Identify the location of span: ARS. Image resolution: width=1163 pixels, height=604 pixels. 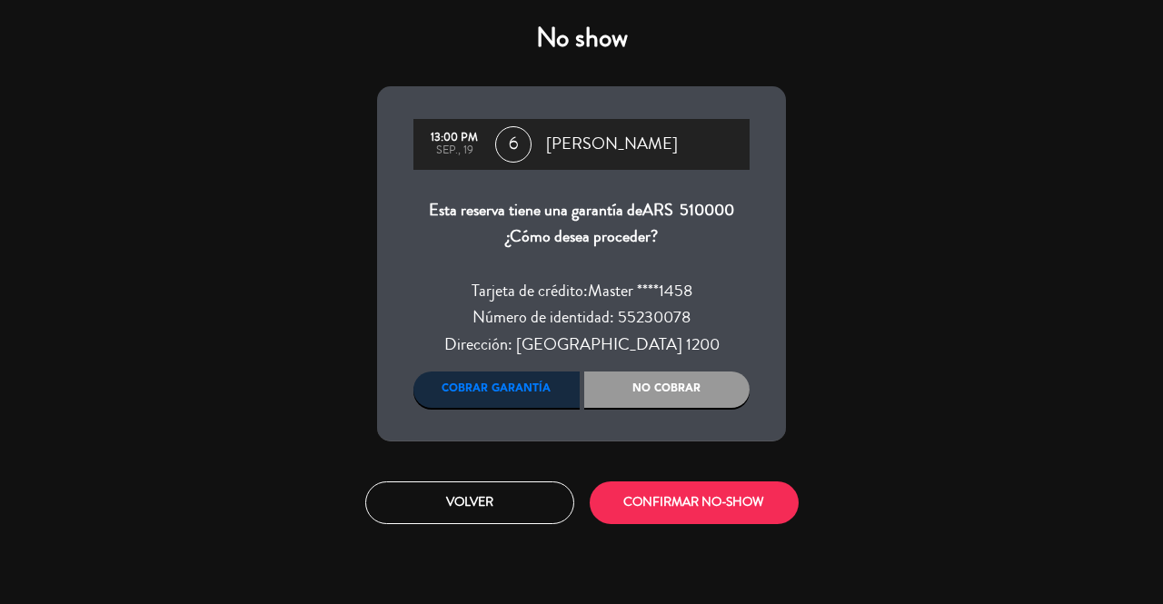
(658, 210).